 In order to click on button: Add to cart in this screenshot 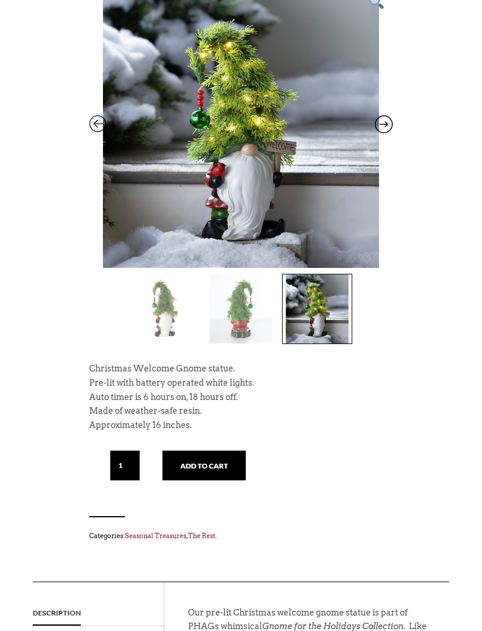, I will do `click(204, 466)`.